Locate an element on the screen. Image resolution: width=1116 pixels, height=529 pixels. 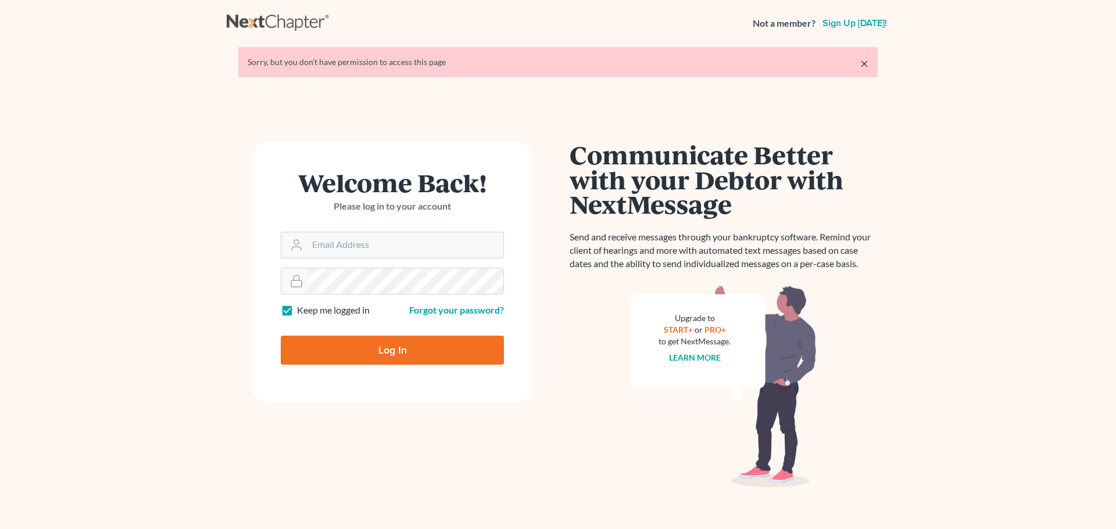
a: Forgot your password? is located at coordinates (456, 310).